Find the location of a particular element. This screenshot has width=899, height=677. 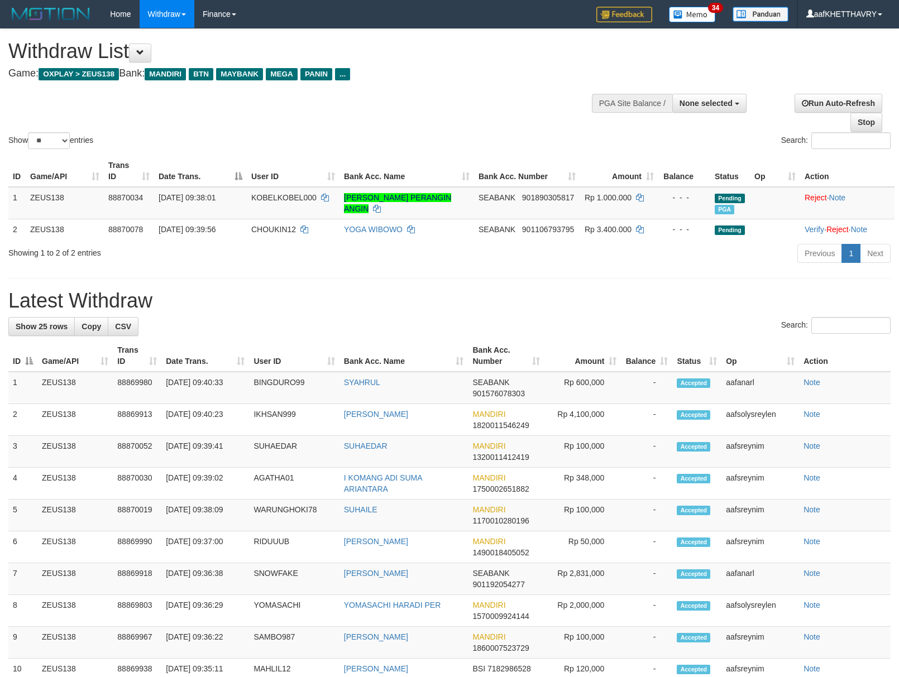

span: KOBELKOBEL000 is located at coordinates (284, 198).